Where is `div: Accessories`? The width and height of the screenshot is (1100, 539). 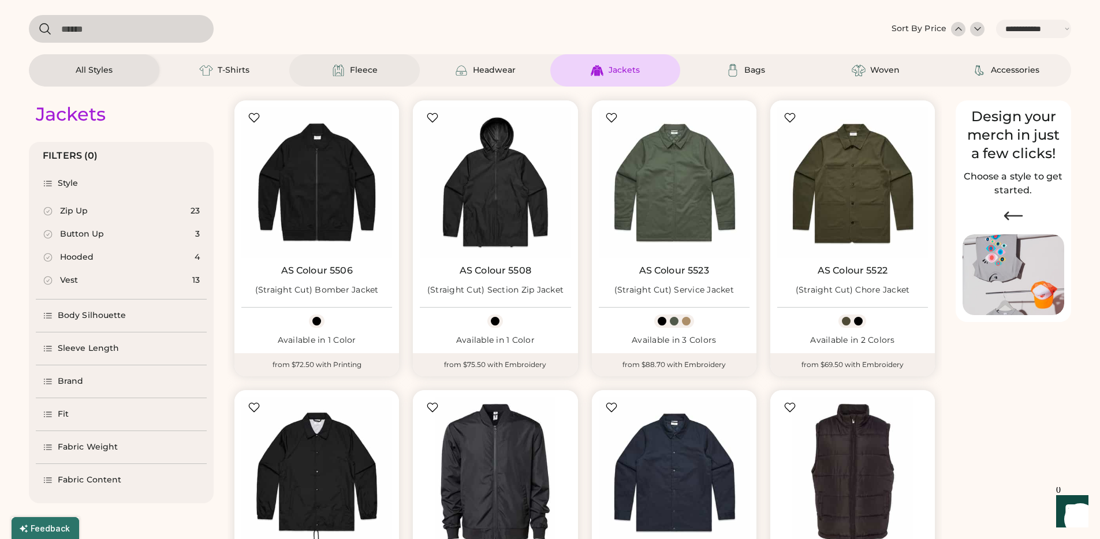 div: Accessories is located at coordinates (1015, 70).